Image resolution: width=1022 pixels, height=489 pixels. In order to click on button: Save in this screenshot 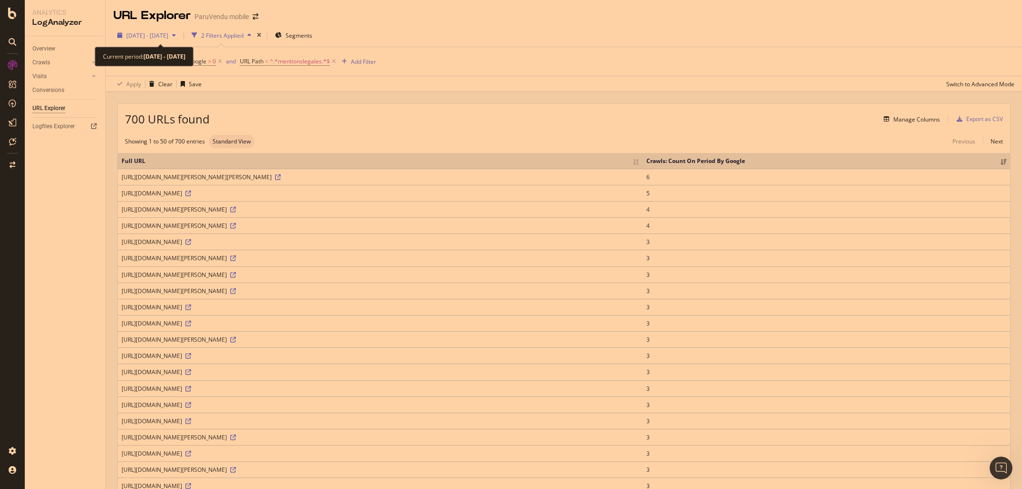, I will do `click(189, 84)`.